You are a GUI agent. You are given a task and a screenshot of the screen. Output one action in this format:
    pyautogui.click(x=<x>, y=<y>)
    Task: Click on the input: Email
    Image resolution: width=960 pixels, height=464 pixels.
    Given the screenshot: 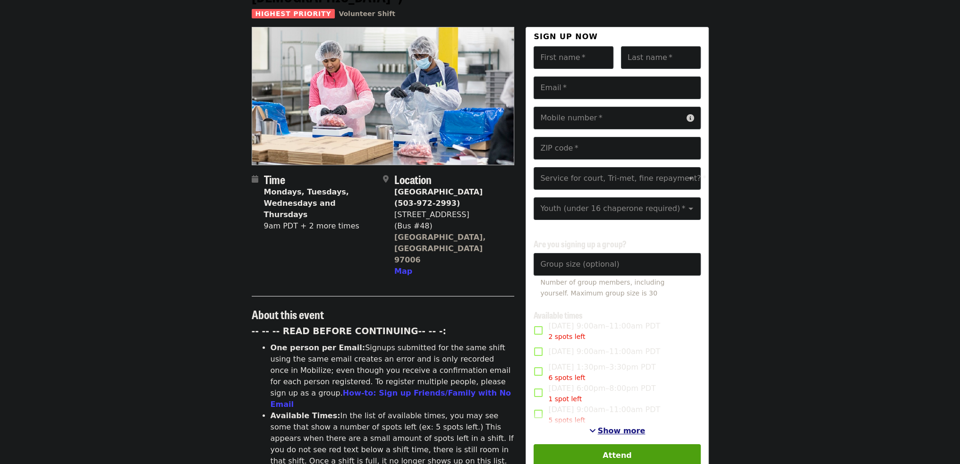 What is the action you would take?
    pyautogui.click(x=617, y=88)
    